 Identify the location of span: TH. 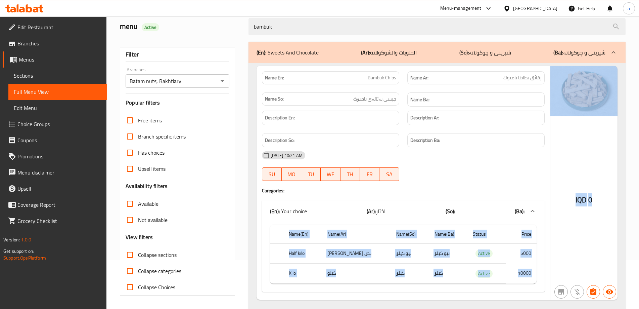
(350, 174).